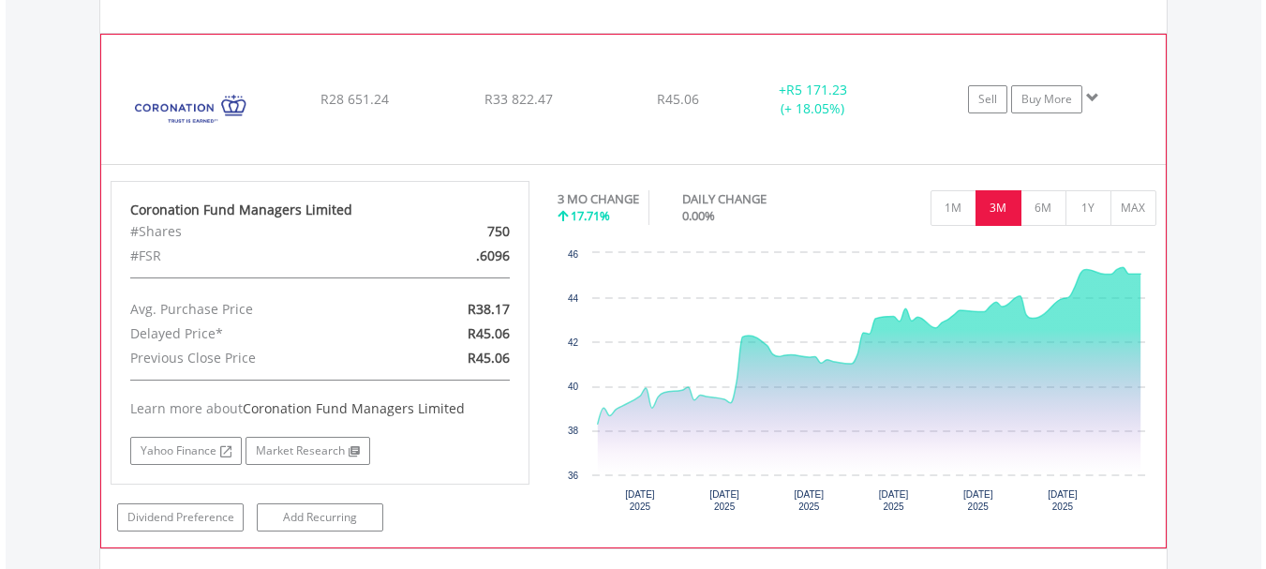  I want to click on span: Coronation Fund Managers Limited, so click(353, 408).